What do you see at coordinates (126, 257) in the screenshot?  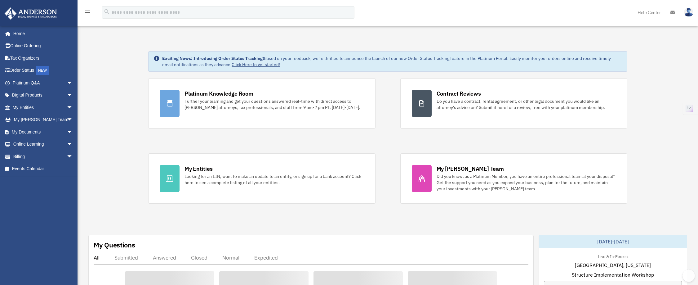 I see `div: Submitted` at bounding box center [126, 257].